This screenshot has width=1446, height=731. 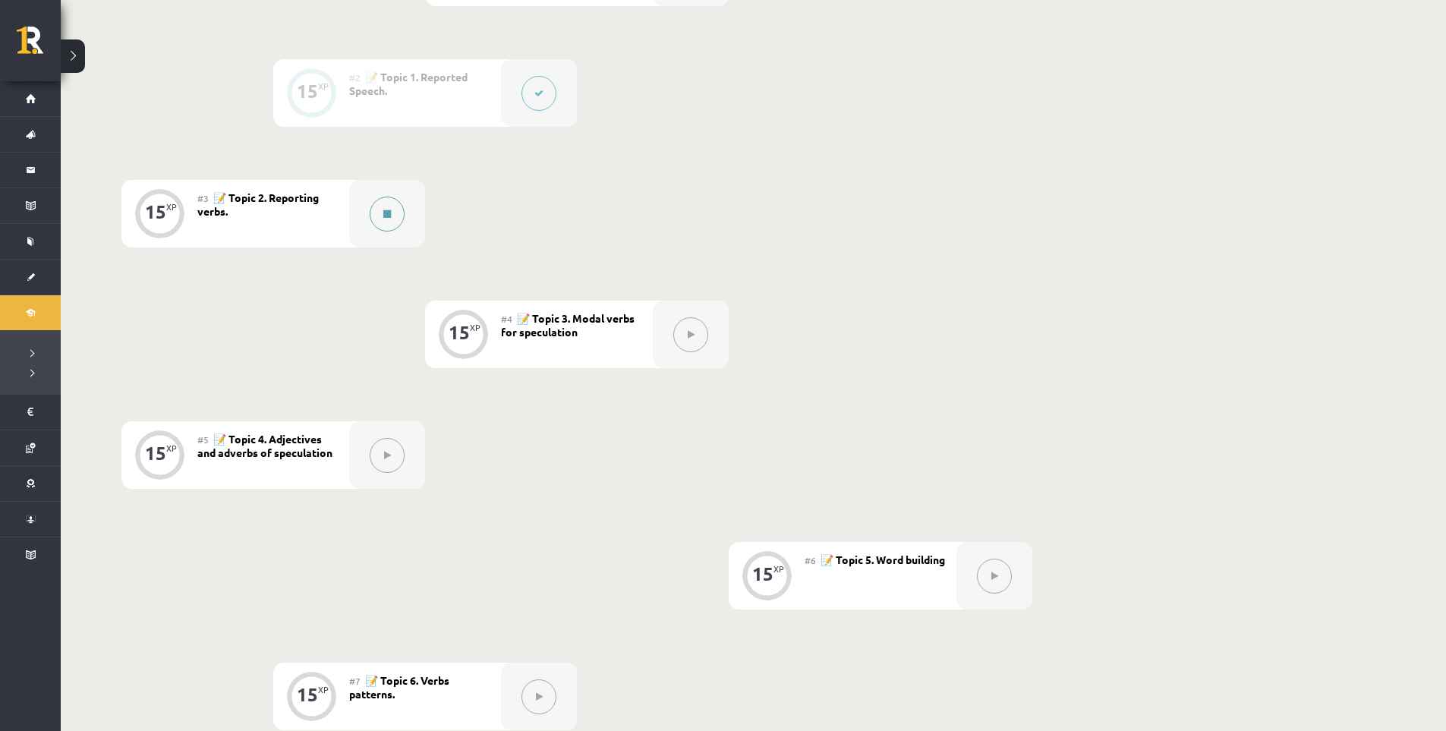 I want to click on span: #7, so click(x=354, y=681).